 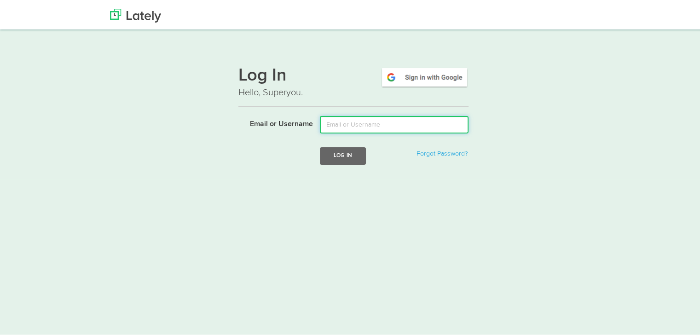 I want to click on h1: Log In, so click(x=353, y=75).